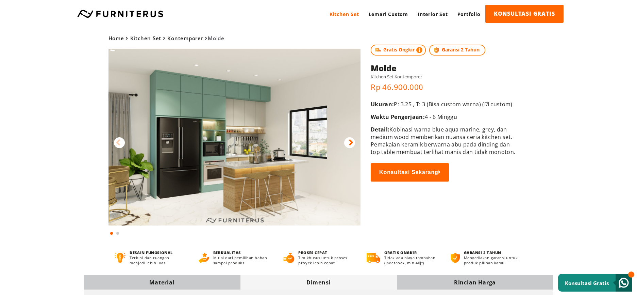 The height and width of the screenshot is (295, 637). I want to click on img: shipping.jpg, so click(378, 50).